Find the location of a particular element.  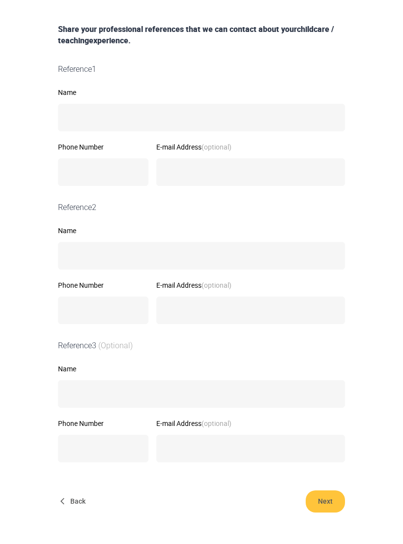

span: Next is located at coordinates (326, 501).